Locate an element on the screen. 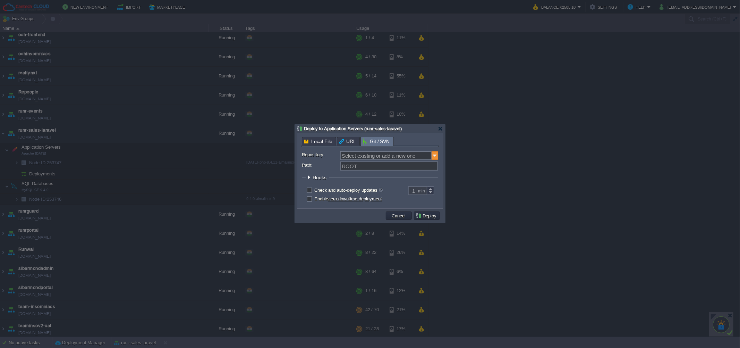  span: Hooks is located at coordinates (320, 177).